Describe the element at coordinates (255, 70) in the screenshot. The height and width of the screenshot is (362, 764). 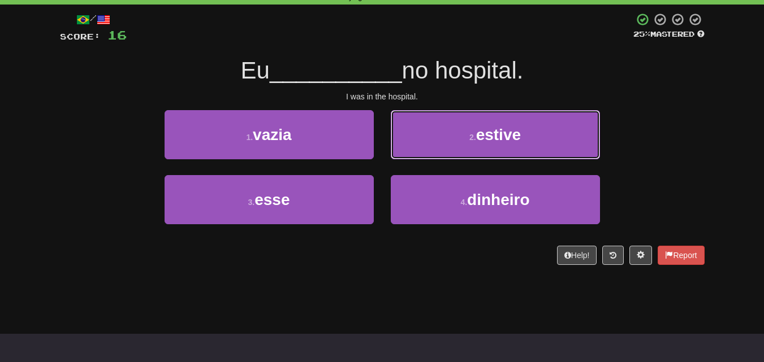
I see `span: Eu` at that location.